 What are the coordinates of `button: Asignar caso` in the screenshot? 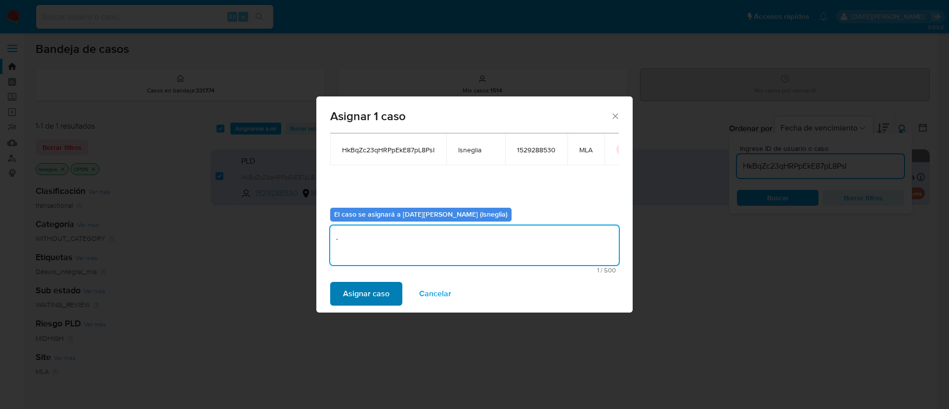 It's located at (366, 294).